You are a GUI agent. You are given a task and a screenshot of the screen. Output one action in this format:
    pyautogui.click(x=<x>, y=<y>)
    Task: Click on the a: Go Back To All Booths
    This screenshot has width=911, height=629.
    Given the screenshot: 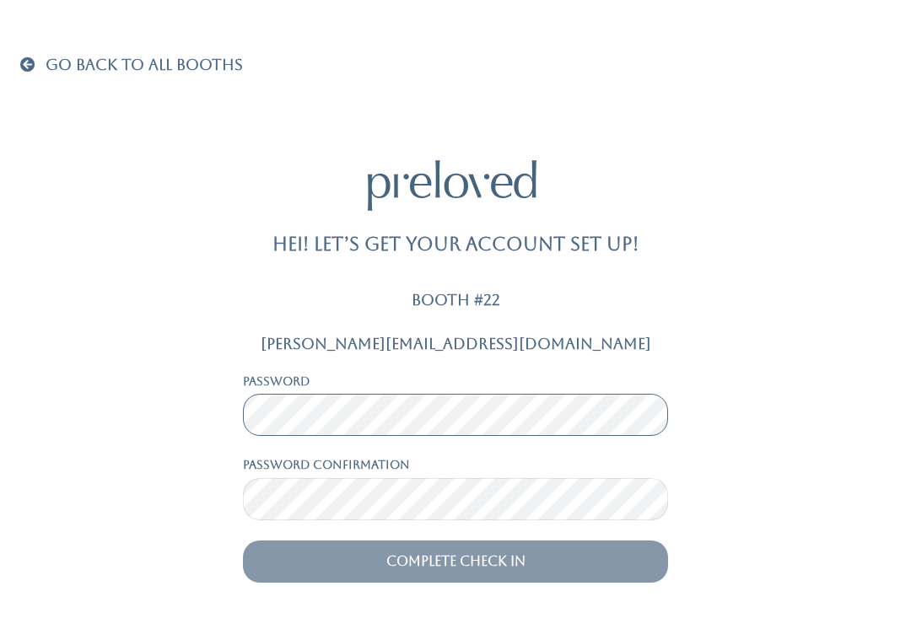 What is the action you would take?
    pyautogui.click(x=132, y=66)
    